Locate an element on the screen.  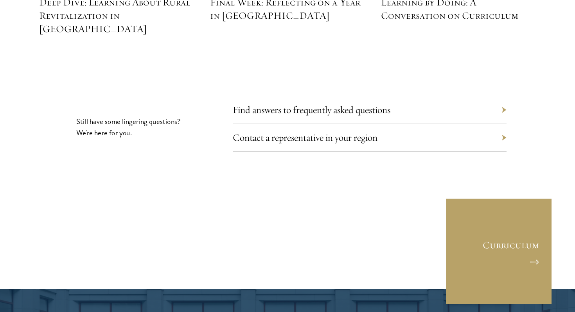
p: Still have some lingering questions? We're here for you. is located at coordinates (129, 127).